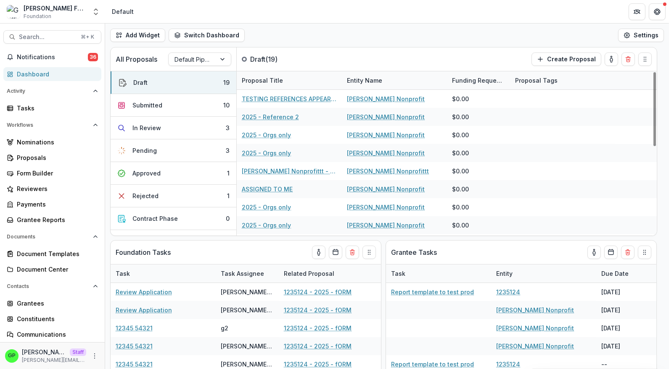 The image size is (669, 369). Describe the element at coordinates (52, 204) in the screenshot. I see `a: Payments` at that location.